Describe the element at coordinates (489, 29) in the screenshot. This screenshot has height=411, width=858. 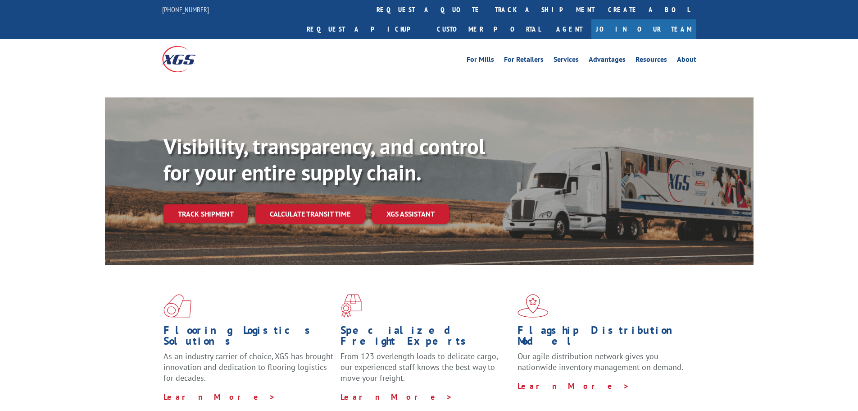
I see `a: Customer Portal` at that location.